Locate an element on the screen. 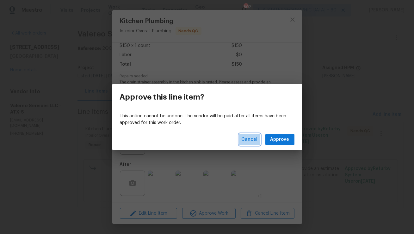  button: Cancel is located at coordinates (250, 139).